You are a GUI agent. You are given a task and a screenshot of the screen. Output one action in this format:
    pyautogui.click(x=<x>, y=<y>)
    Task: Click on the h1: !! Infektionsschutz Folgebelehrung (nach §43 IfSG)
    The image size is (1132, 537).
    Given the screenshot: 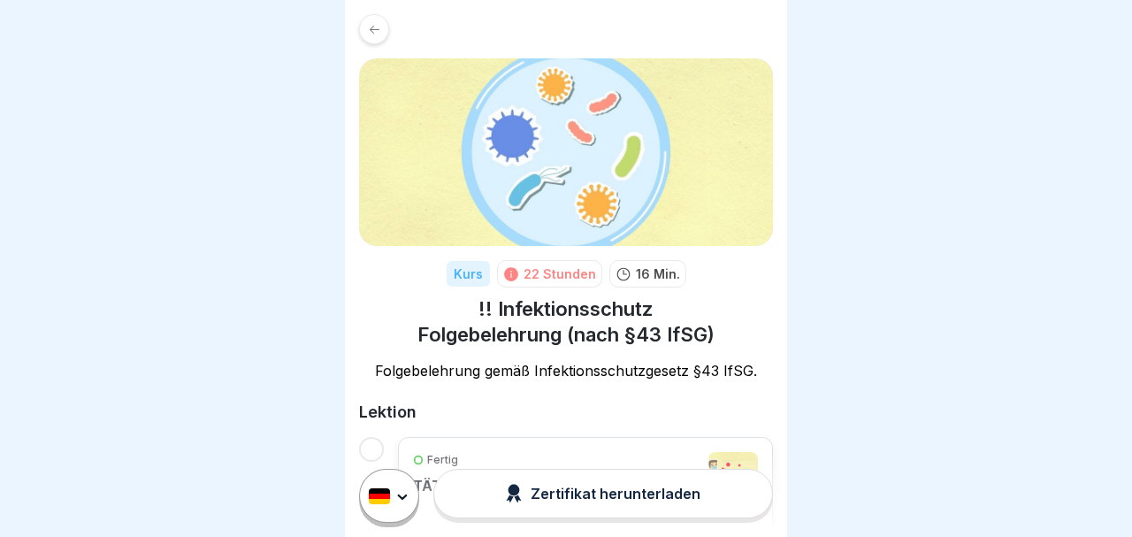 What is the action you would take?
    pyautogui.click(x=566, y=321)
    